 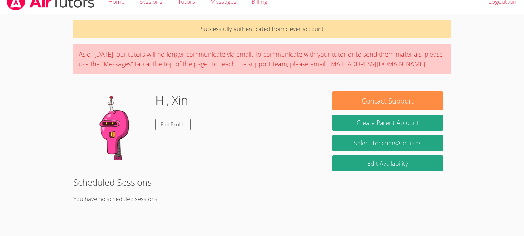 I want to click on p: You have no scheduled sessions, so click(x=262, y=199).